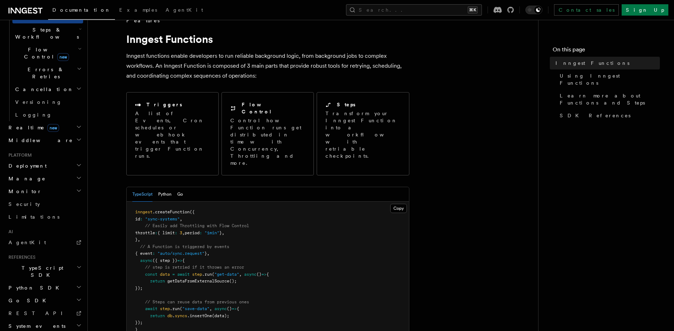 The image size is (674, 331). Describe the element at coordinates (610, 99) in the screenshot. I see `span: Learn more about Functions and Steps` at that location.